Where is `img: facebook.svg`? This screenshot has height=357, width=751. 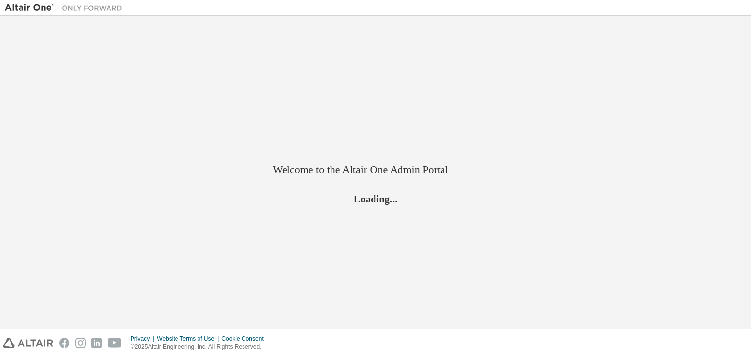
img: facebook.svg is located at coordinates (64, 343).